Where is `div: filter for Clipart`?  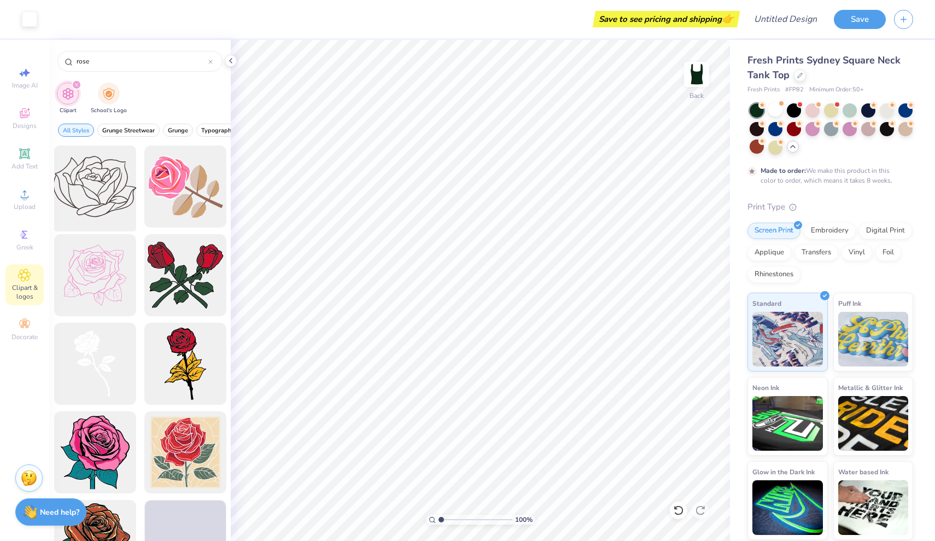
div: filter for Clipart is located at coordinates (68, 98).